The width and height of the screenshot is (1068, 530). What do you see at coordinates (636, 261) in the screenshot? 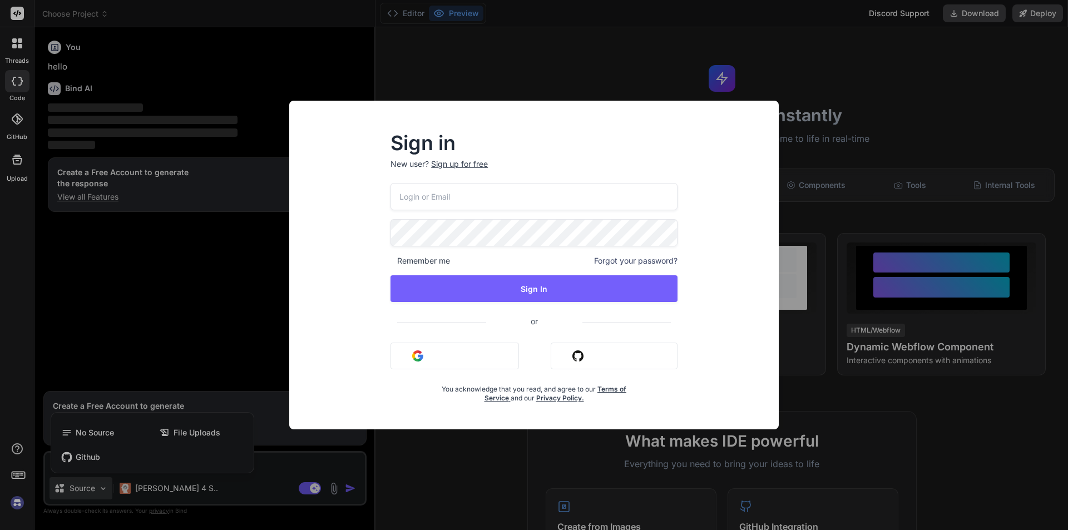
I see `span: Forgot your password?` at bounding box center [636, 261].